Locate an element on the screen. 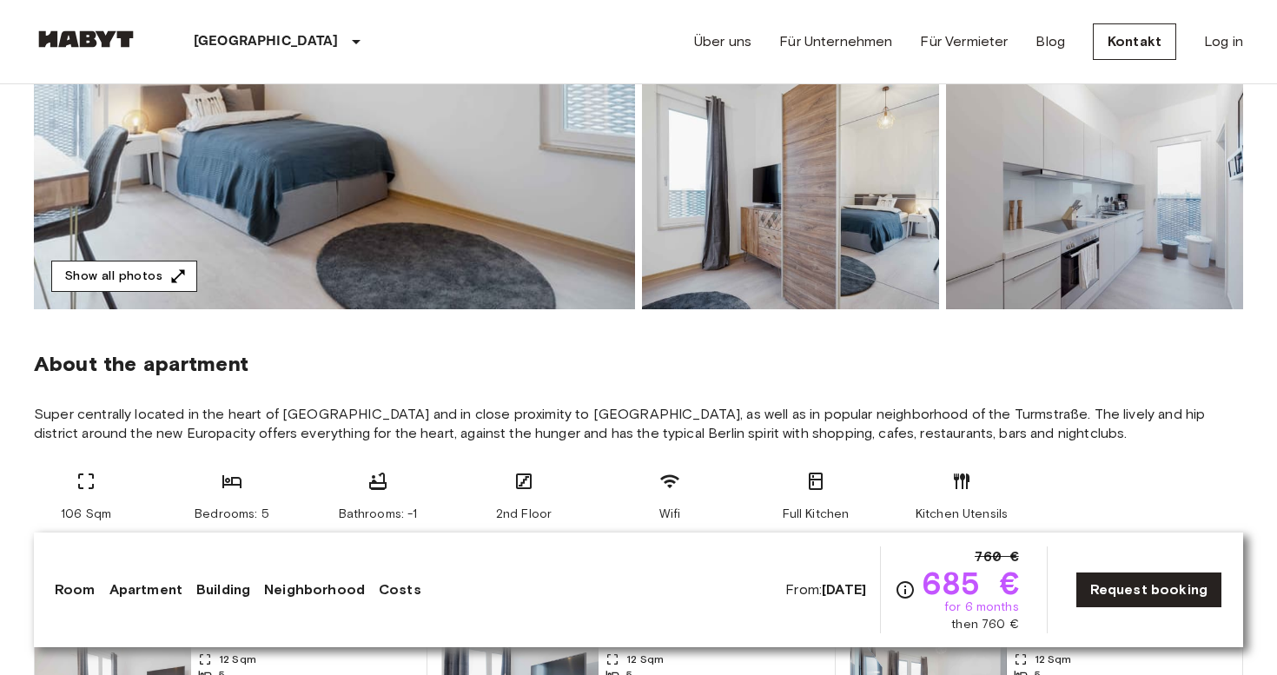 Image resolution: width=1277 pixels, height=675 pixels. a: Room is located at coordinates (75, 590).